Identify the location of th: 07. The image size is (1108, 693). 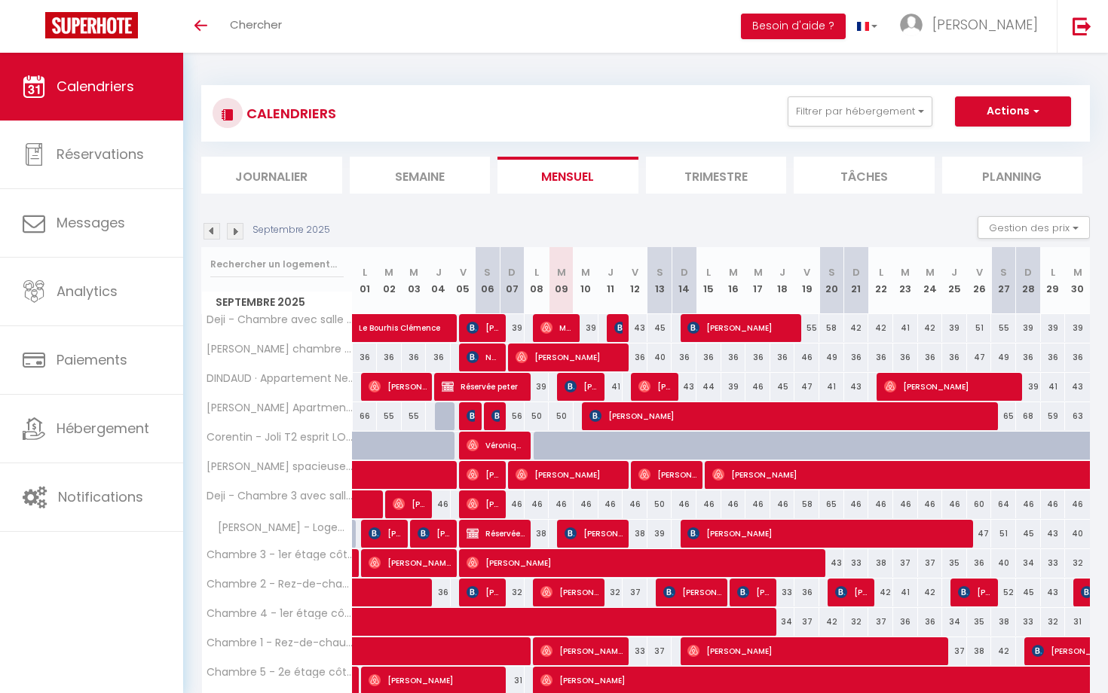
(512, 280).